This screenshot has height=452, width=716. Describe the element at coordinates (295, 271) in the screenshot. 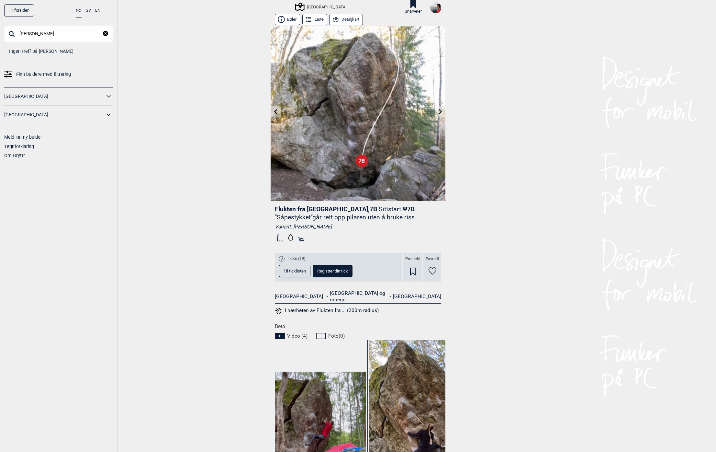

I see `button: Til ticklisten` at that location.